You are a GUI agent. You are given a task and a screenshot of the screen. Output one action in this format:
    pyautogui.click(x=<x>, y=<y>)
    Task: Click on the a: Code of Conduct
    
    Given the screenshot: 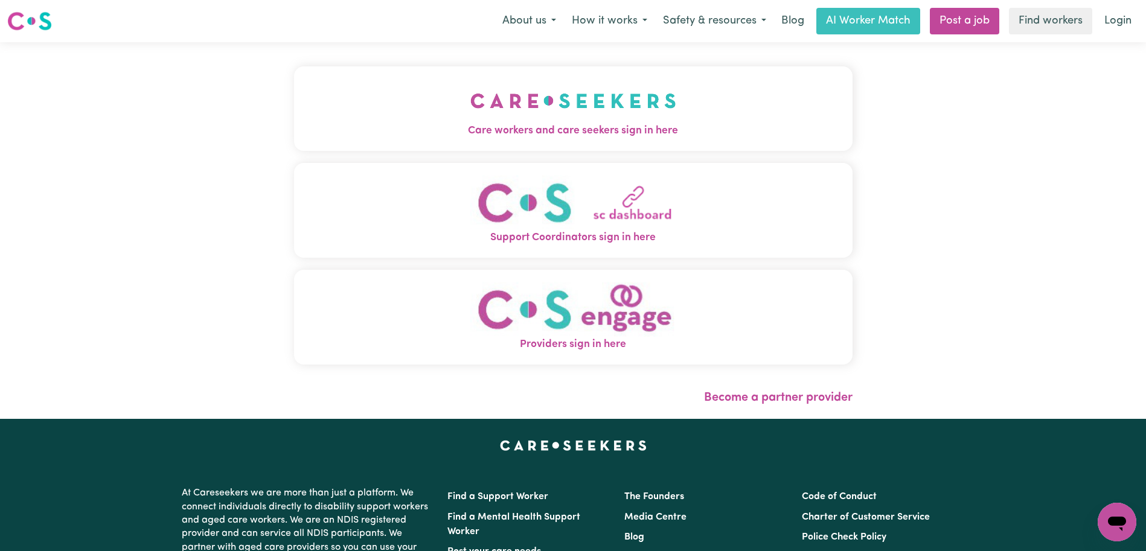 What is the action you would take?
    pyautogui.click(x=839, y=497)
    